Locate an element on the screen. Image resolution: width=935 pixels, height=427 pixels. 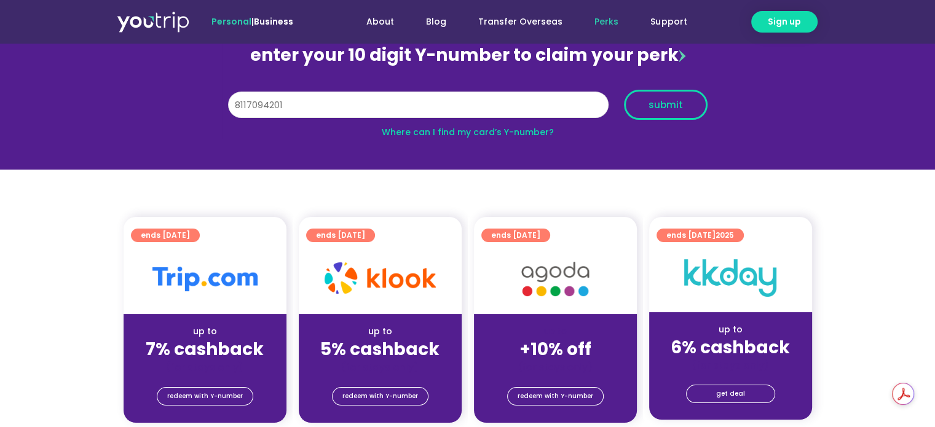
a: get deal is located at coordinates (730, 394).